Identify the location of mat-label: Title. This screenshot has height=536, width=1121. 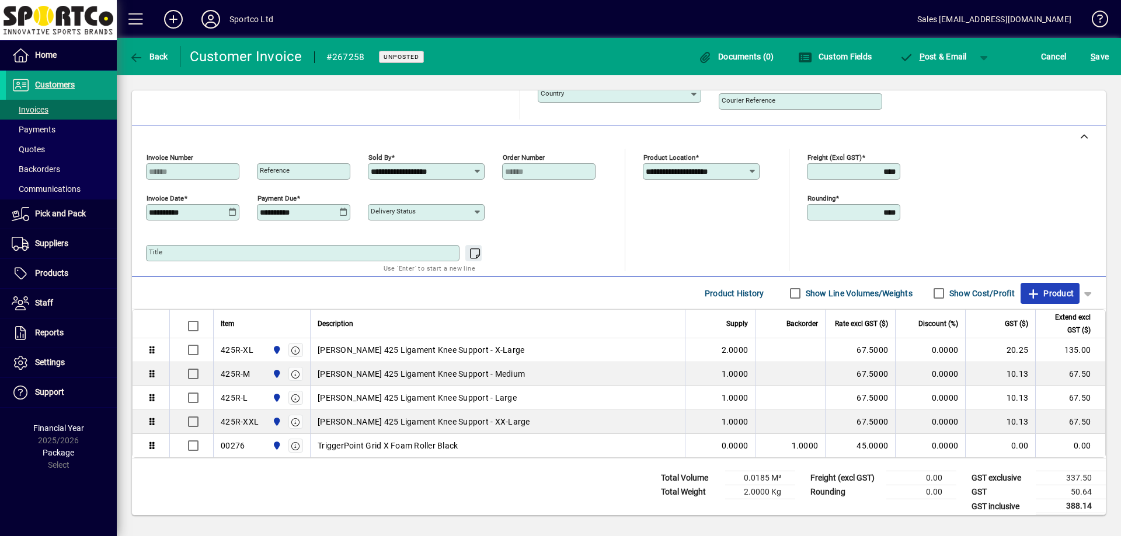
(155, 252).